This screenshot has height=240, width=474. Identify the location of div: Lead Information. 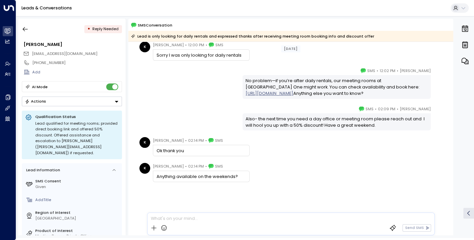
(42, 170).